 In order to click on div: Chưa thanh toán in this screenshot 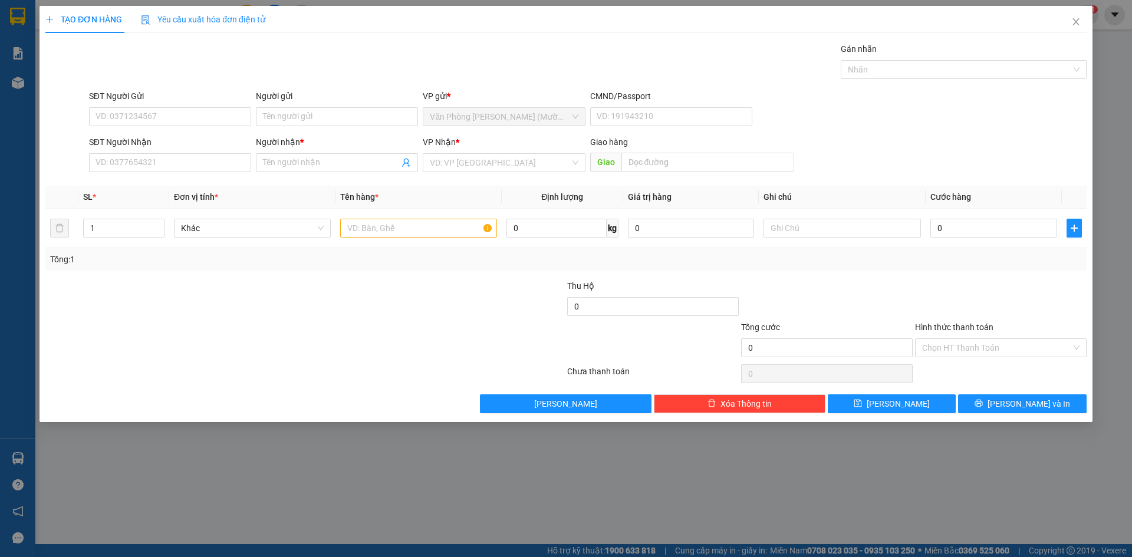, I will do `click(653, 375)`.